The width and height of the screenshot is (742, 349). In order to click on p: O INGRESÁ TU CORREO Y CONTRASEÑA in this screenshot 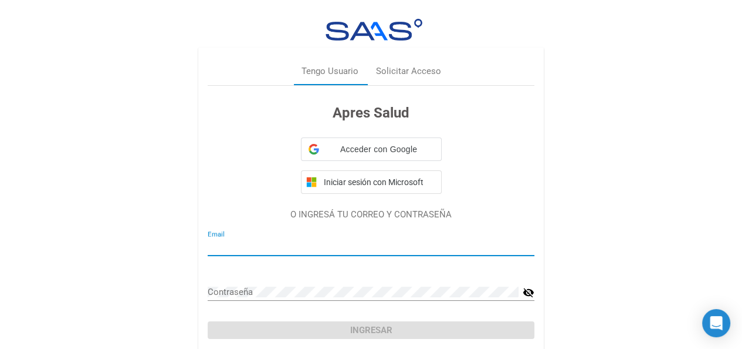, I will do `click(371, 214)`.